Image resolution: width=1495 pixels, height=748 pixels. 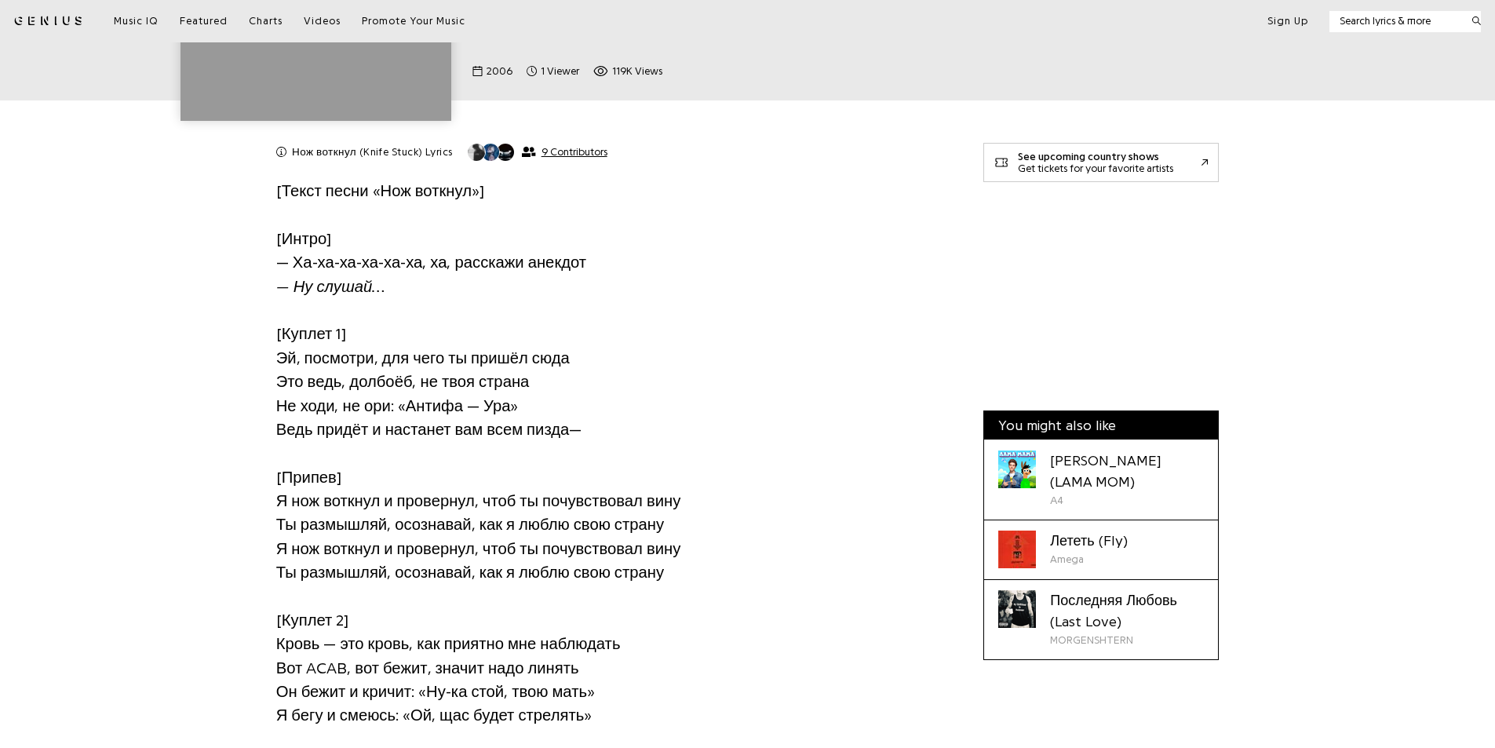 I want to click on a: Videos, so click(x=322, y=21).